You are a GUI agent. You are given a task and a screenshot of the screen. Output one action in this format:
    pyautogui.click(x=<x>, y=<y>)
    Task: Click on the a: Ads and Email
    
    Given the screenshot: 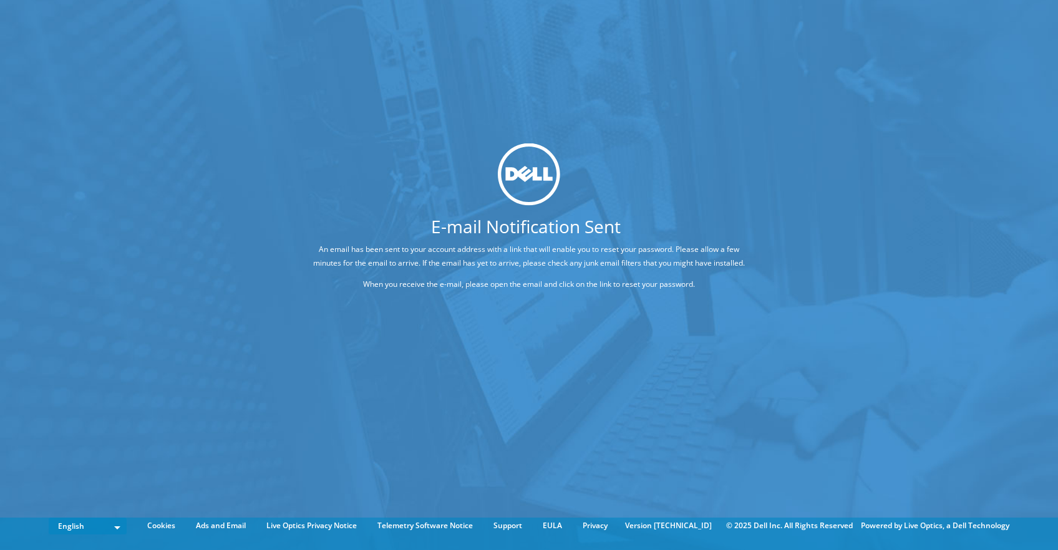 What is the action you would take?
    pyautogui.click(x=221, y=526)
    